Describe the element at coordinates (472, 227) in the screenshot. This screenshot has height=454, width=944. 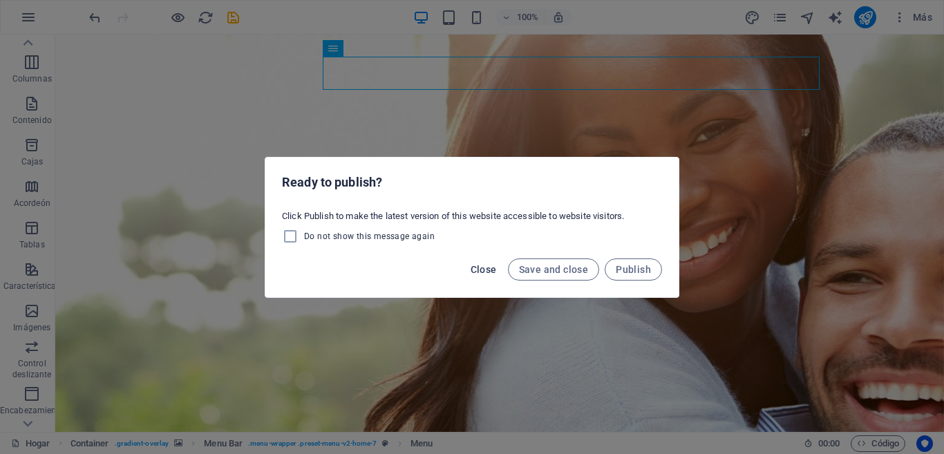
I see `div: Click Publish to make the latest version of this website accessible to website visitors.` at that location.